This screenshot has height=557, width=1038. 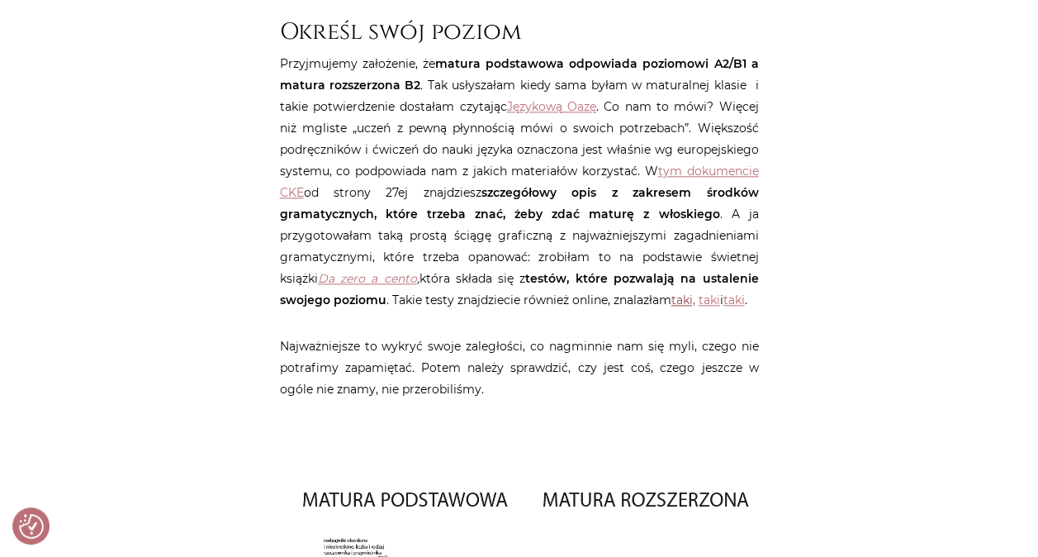 I want to click on strong: szczegółowy opis z zakresem środków gramatycznych, które trzeba znać, żeby zdać maturę z włoskiego, so click(x=519, y=203).